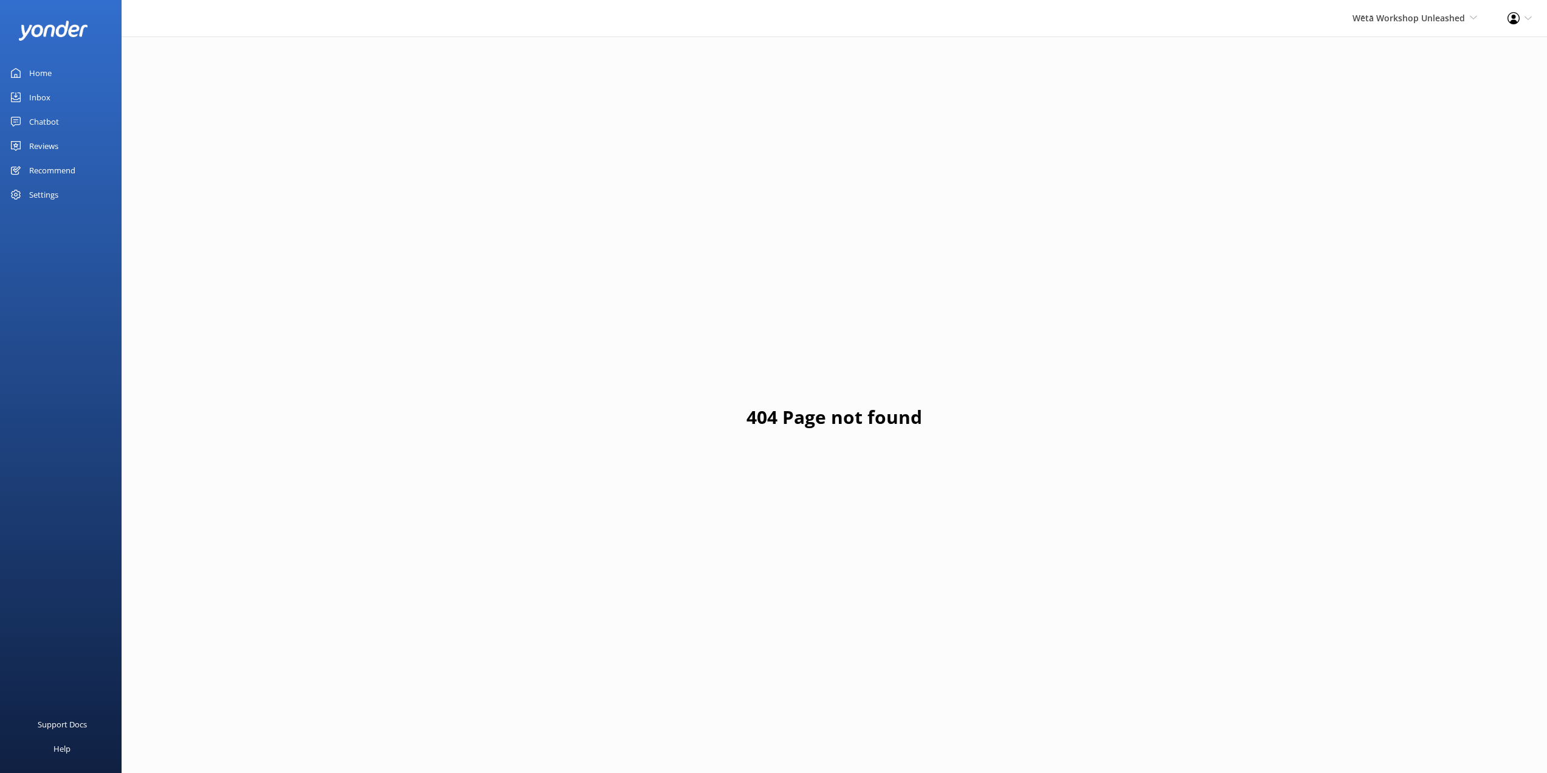 The width and height of the screenshot is (1547, 773). I want to click on div: Inbox, so click(40, 97).